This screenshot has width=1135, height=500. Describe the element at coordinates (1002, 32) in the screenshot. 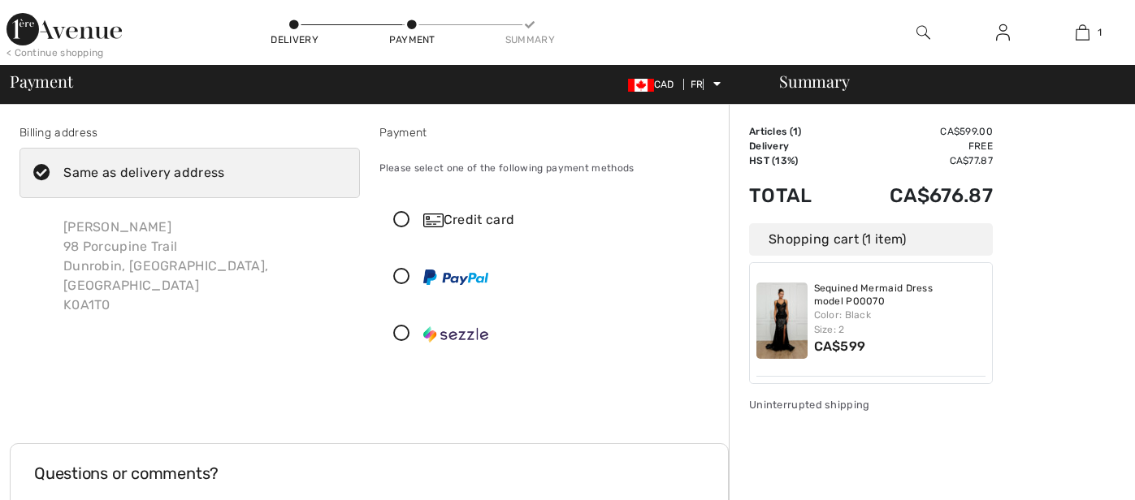

I see `a: Log in` at that location.